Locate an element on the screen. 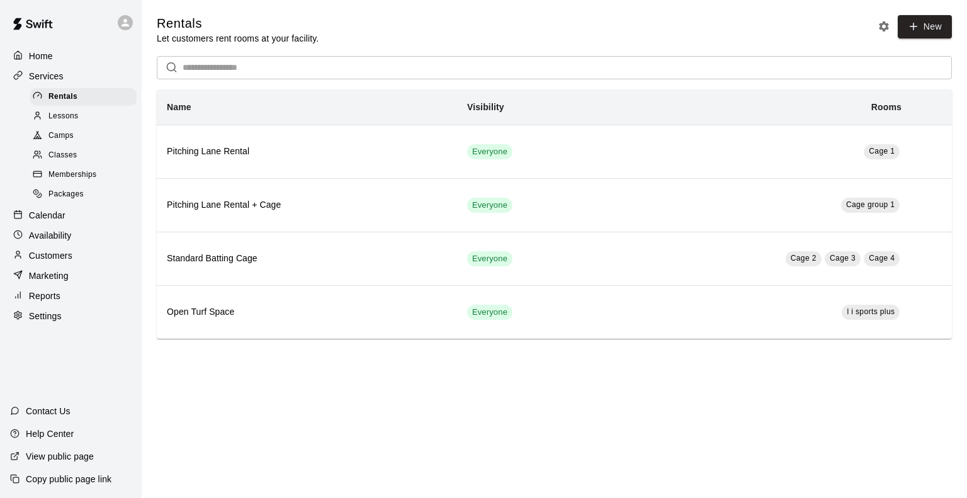  p: Services is located at coordinates (46, 76).